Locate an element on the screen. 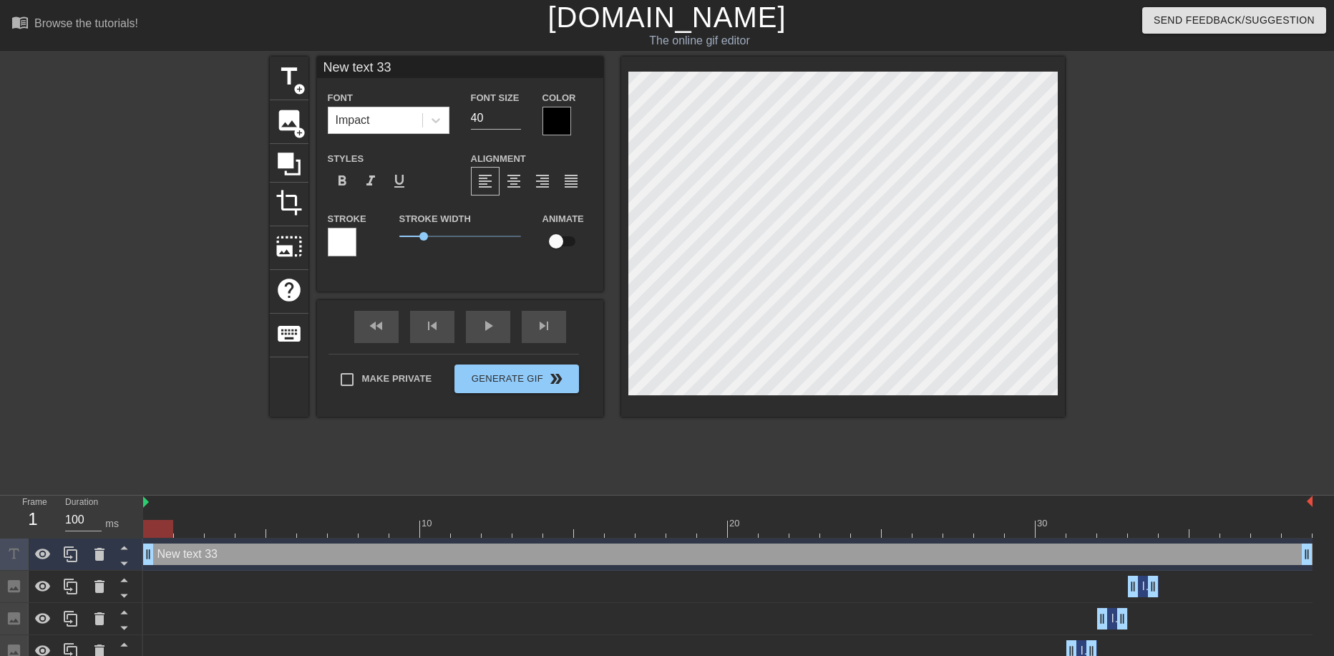  div: 30 is located at coordinates (1043, 523).